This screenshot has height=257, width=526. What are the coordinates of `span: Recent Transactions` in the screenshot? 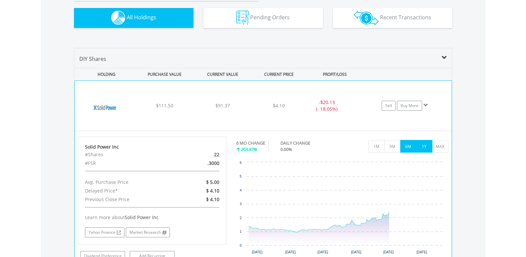 It's located at (406, 17).